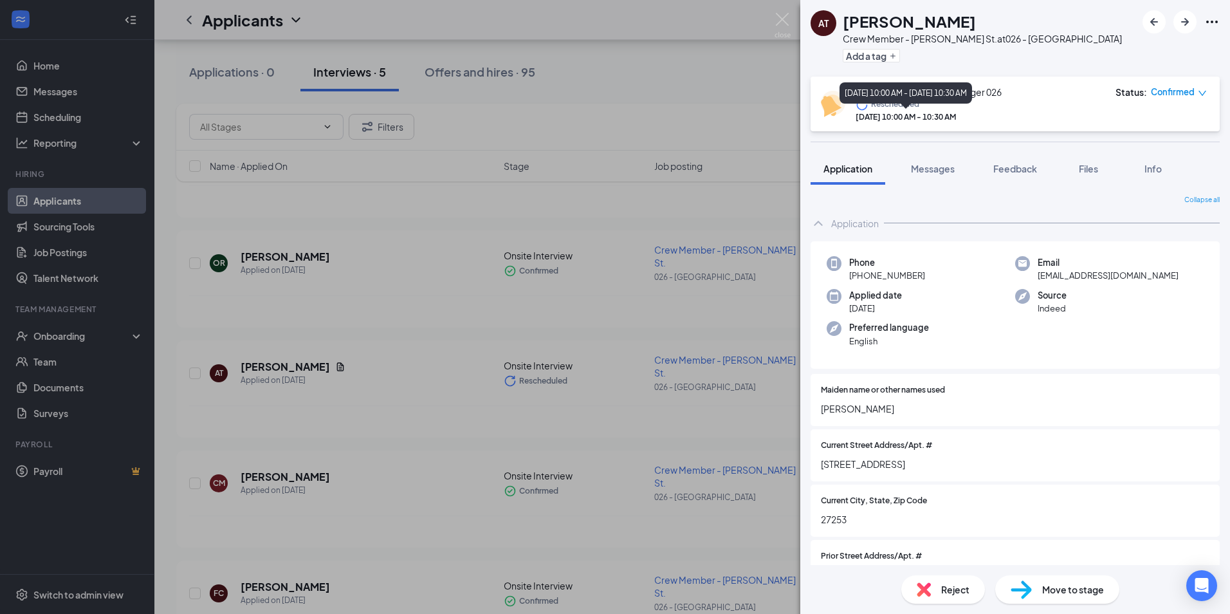 The width and height of the screenshot is (1230, 614). What do you see at coordinates (871, 55) in the screenshot?
I see `button: PlusAdd a tag` at bounding box center [871, 55].